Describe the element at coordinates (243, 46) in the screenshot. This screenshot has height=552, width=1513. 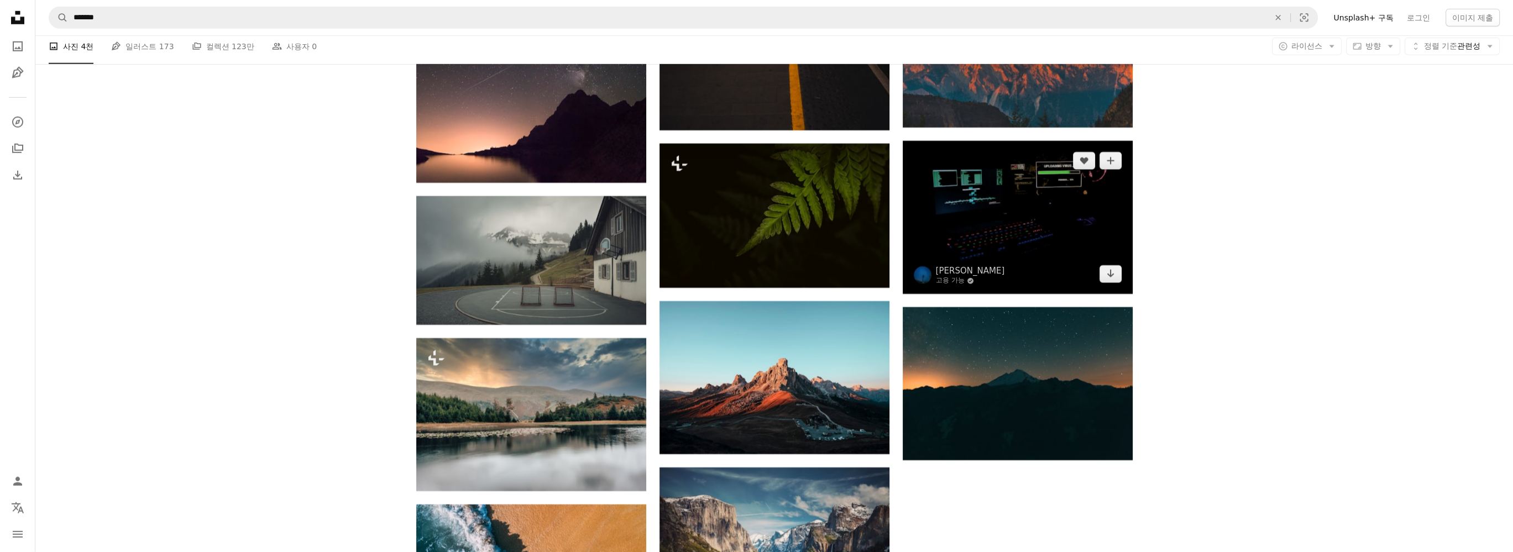
I see `span: 123만` at that location.